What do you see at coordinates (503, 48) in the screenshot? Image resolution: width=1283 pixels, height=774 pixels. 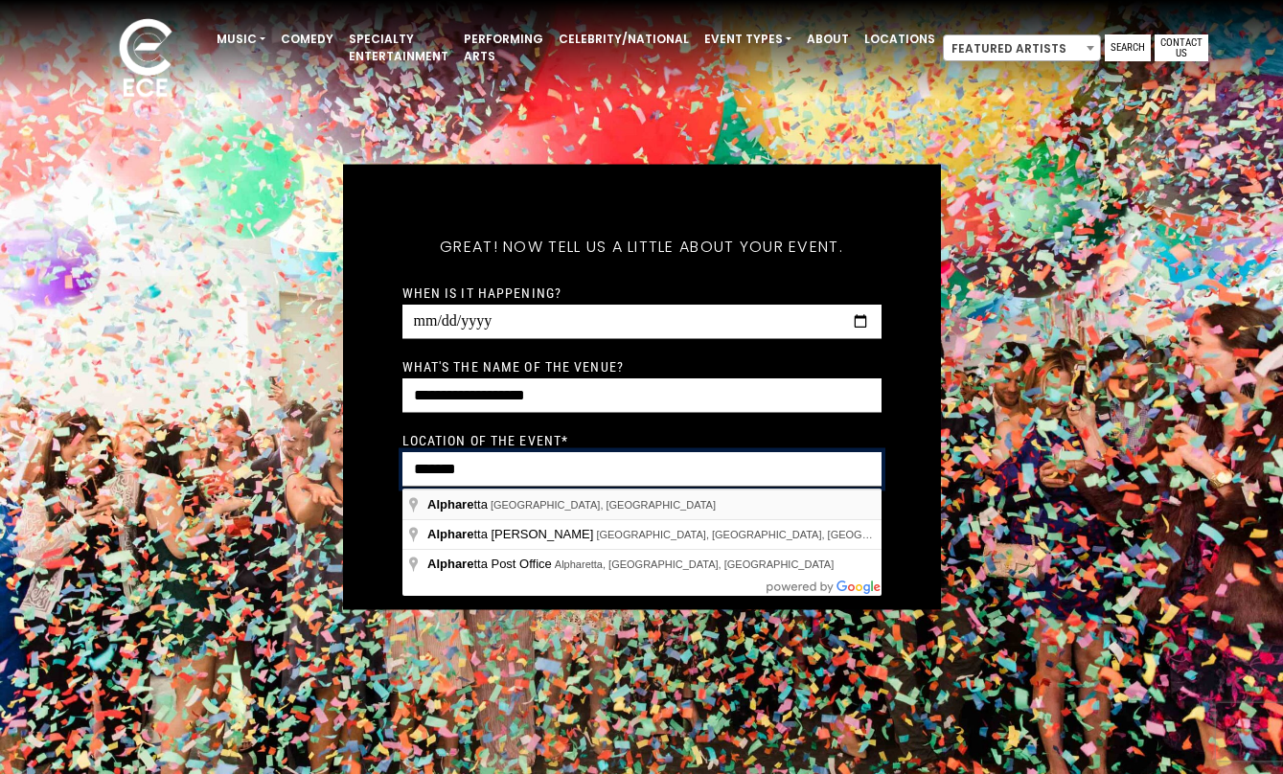 I see `a: Performing Arts` at bounding box center [503, 48].